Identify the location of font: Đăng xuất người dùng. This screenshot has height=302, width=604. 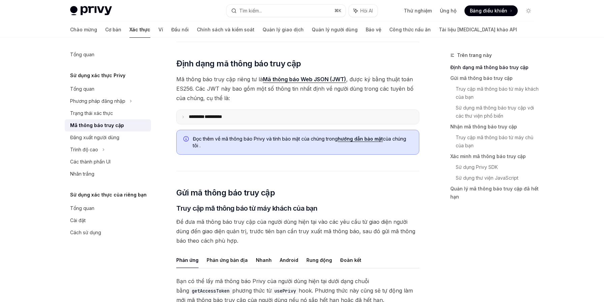
(95, 137).